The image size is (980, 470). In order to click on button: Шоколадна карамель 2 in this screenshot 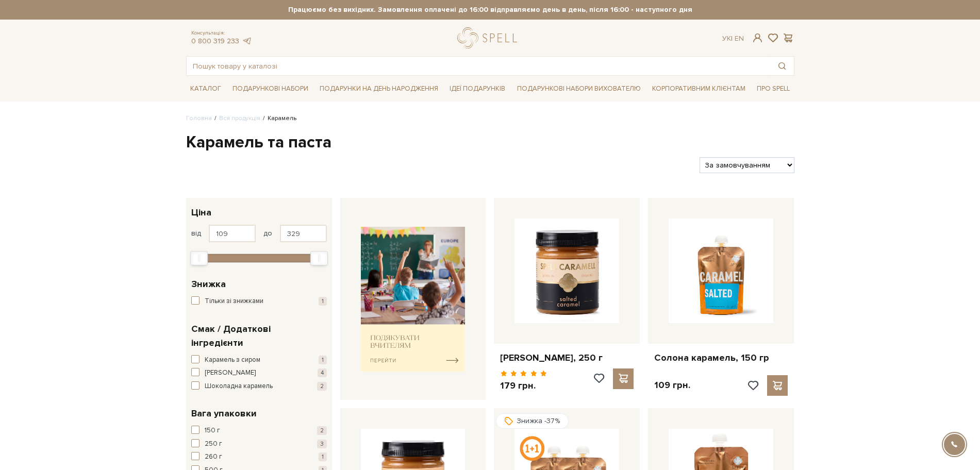, I will do `click(259, 386)`.